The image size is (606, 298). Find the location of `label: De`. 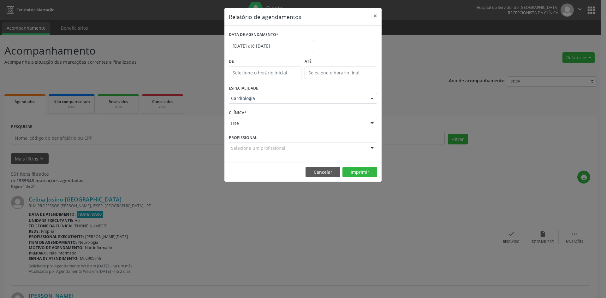

label: De is located at coordinates (265, 62).